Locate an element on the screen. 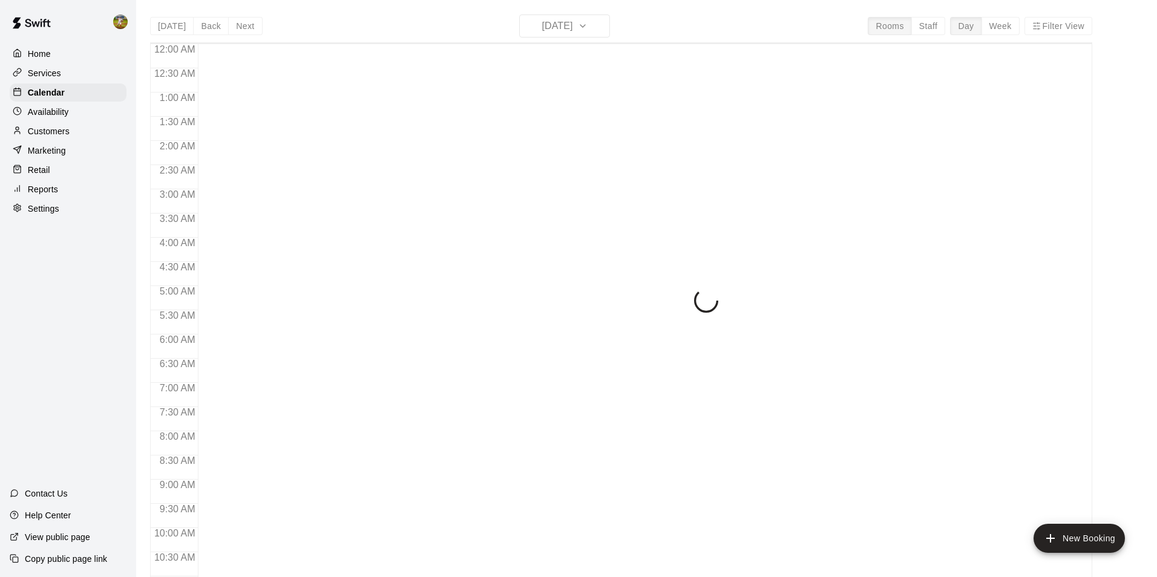 The height and width of the screenshot is (577, 1157). a: Calendar is located at coordinates (68, 93).